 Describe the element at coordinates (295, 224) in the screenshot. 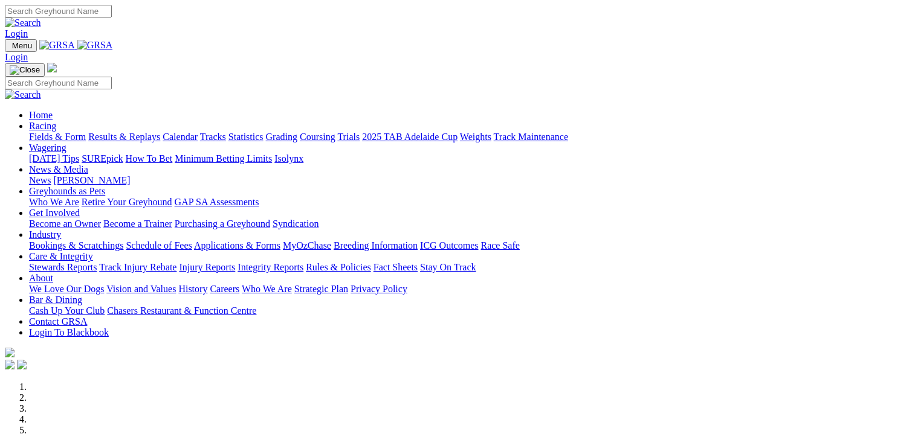

I see `a: Syndication` at that location.